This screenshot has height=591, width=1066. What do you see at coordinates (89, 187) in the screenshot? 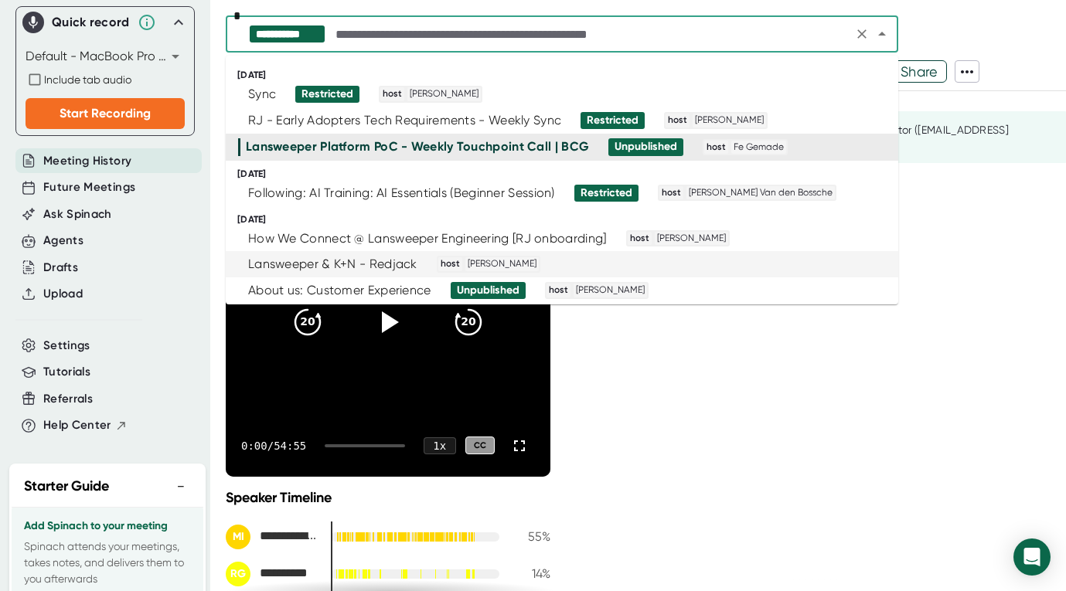
I see `span: Future Meetings` at bounding box center [89, 187].